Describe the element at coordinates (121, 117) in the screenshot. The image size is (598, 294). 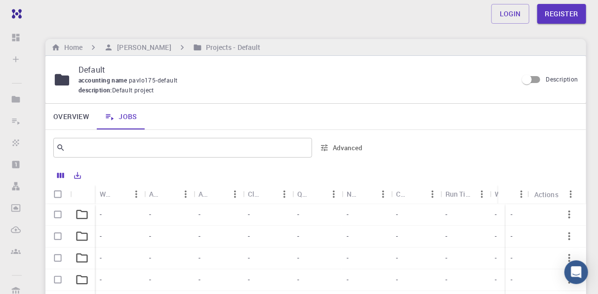
I see `a: Jobs` at that location.